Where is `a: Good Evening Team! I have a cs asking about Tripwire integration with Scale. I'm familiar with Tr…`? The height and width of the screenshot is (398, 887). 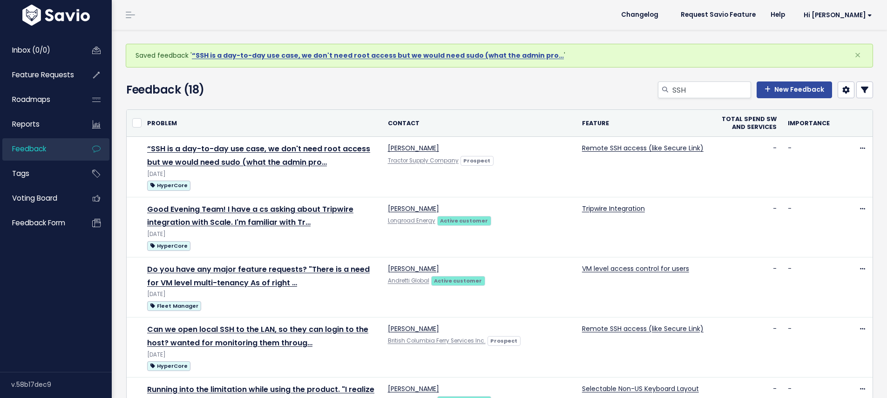 a: Good Evening Team! I have a cs asking about Tripwire integration with Scale. I'm familiar with Tr… is located at coordinates (250, 216).